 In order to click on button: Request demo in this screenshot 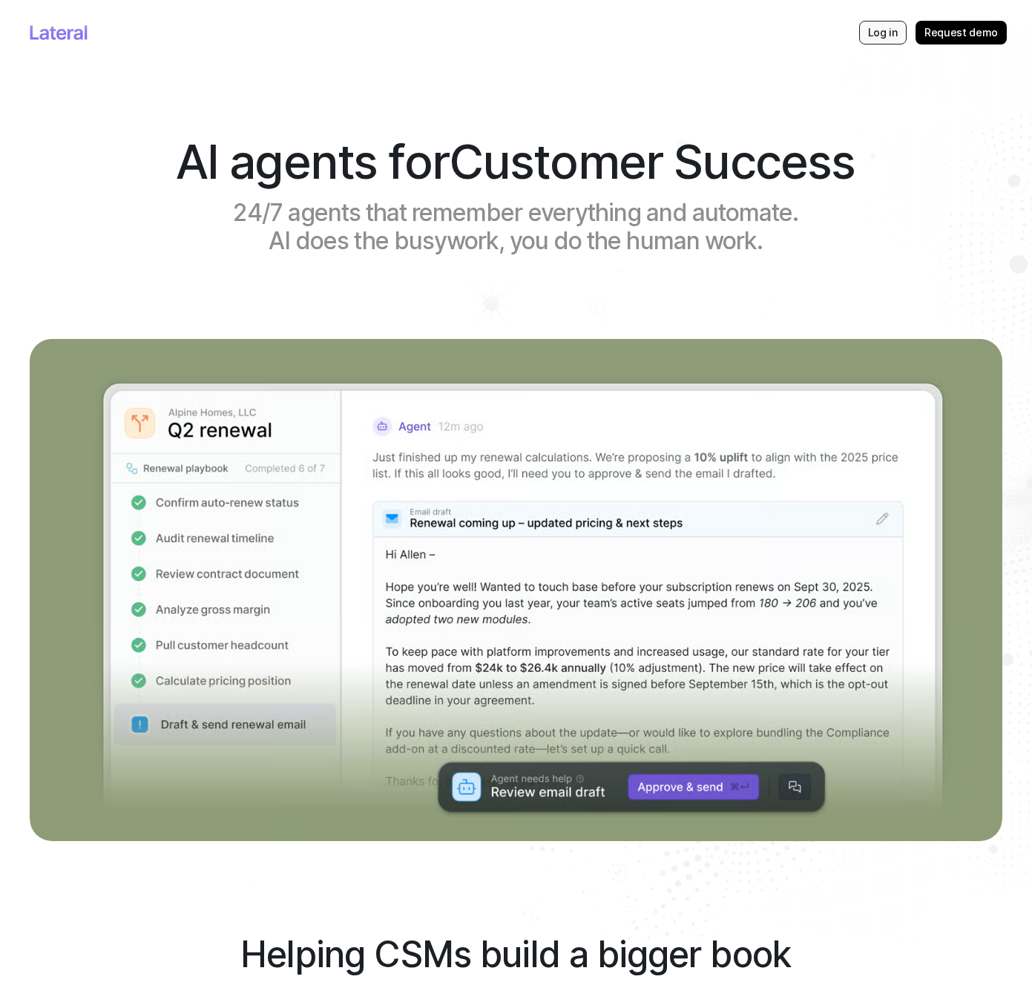, I will do `click(961, 33)`.